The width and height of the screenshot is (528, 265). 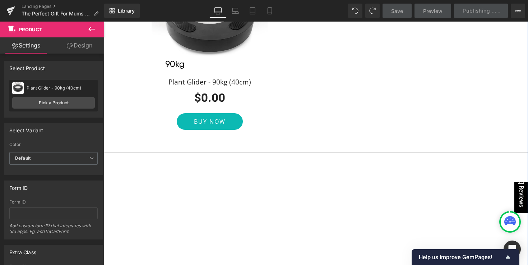 I want to click on a: Tablet, so click(x=253, y=11).